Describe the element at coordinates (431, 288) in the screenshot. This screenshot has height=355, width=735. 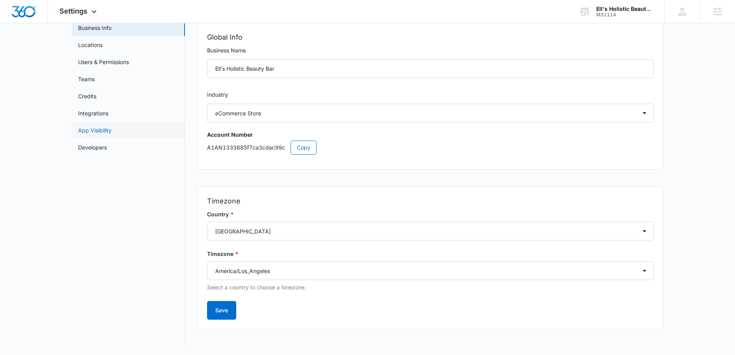
I see `p: Select a country to choose a timezone.` at that location.